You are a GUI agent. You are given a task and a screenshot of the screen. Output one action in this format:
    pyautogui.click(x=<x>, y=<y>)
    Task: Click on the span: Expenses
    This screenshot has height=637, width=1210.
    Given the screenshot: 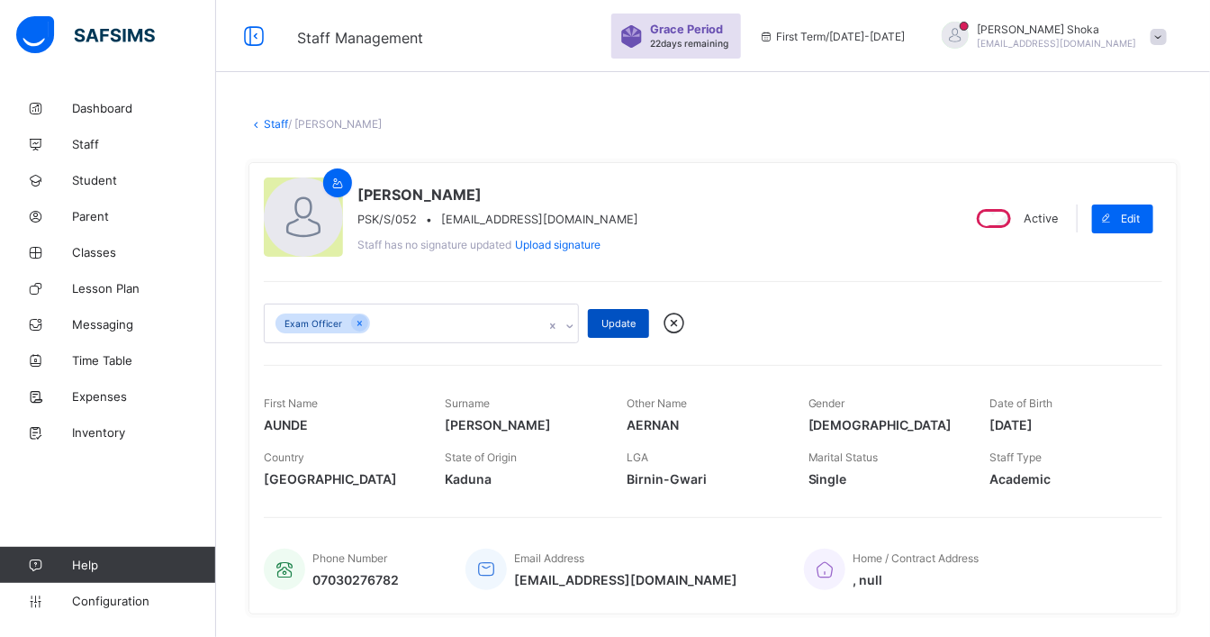 What is the action you would take?
    pyautogui.click(x=144, y=396)
    